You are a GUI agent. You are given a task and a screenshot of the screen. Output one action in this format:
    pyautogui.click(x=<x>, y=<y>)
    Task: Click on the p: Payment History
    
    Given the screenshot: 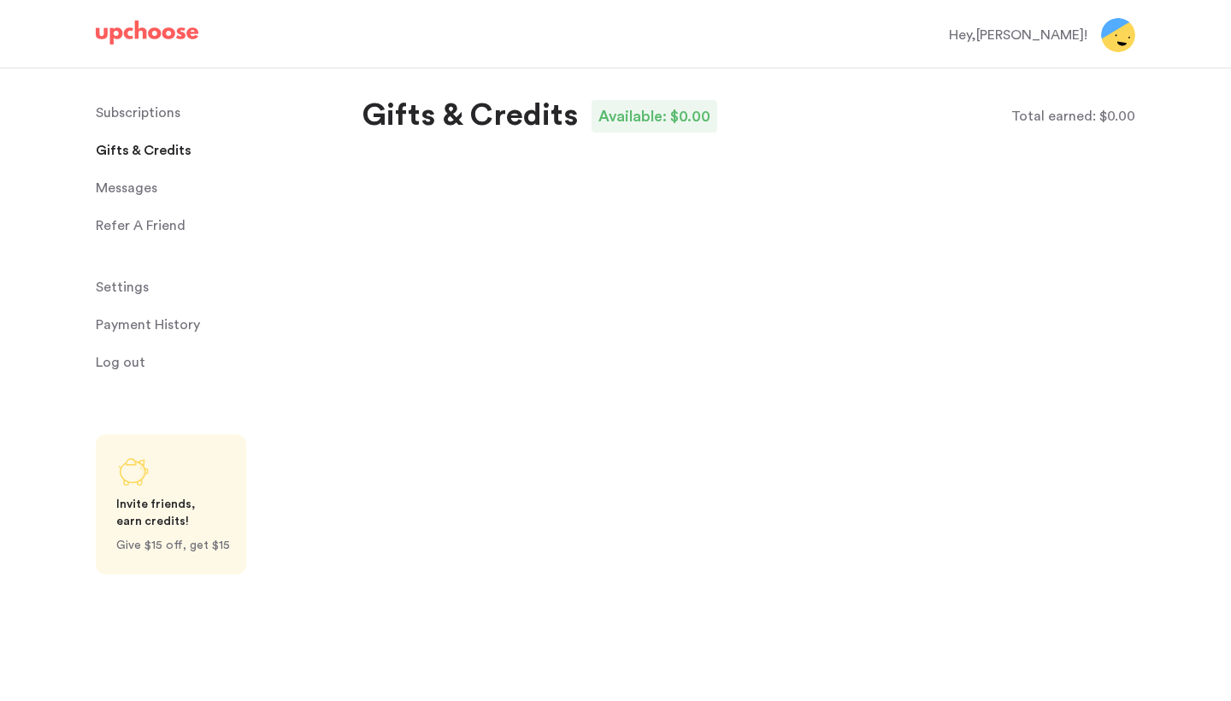 What is the action you would take?
    pyautogui.click(x=148, y=325)
    